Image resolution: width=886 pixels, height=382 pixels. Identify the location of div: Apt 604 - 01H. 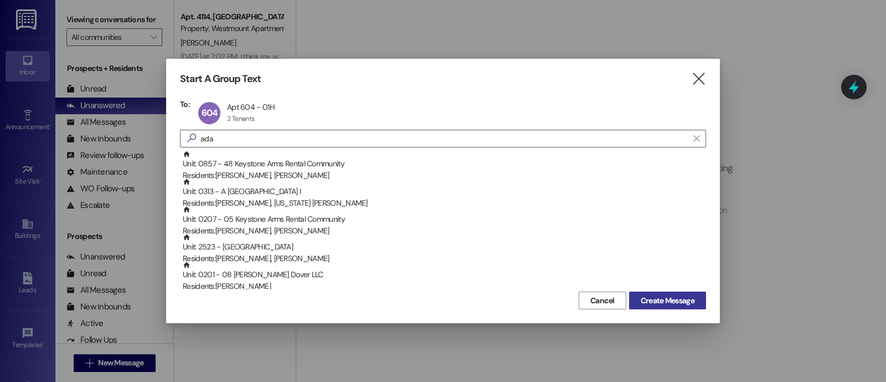
(251, 107).